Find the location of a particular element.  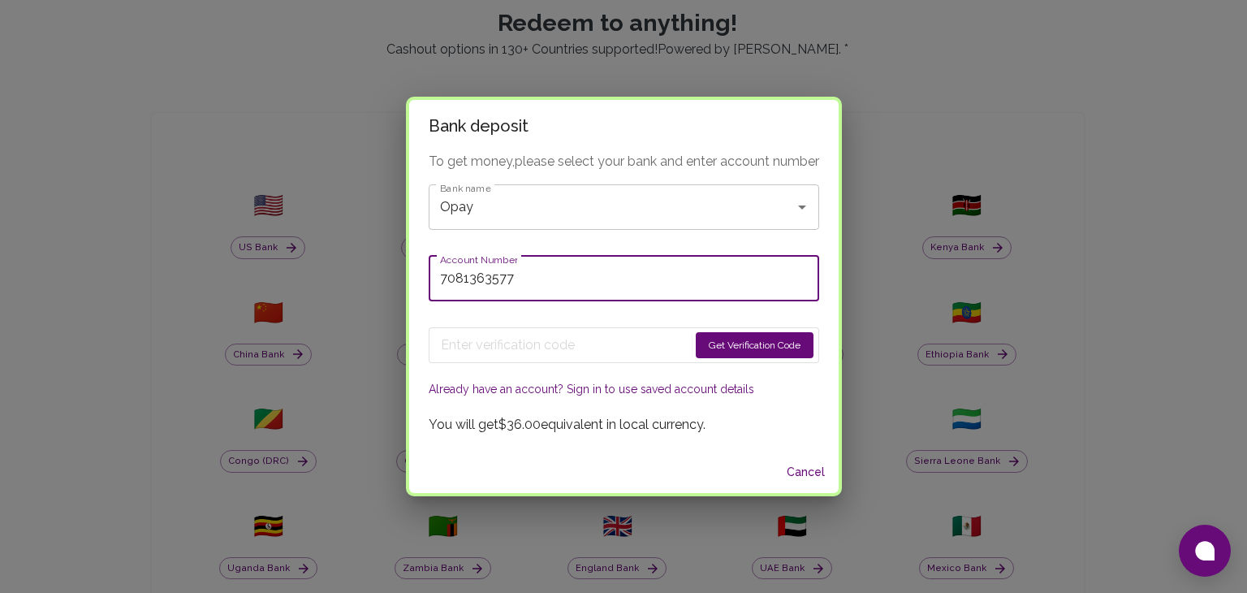

button: Already have an account? Sign in to use saved account details is located at coordinates (591, 389).